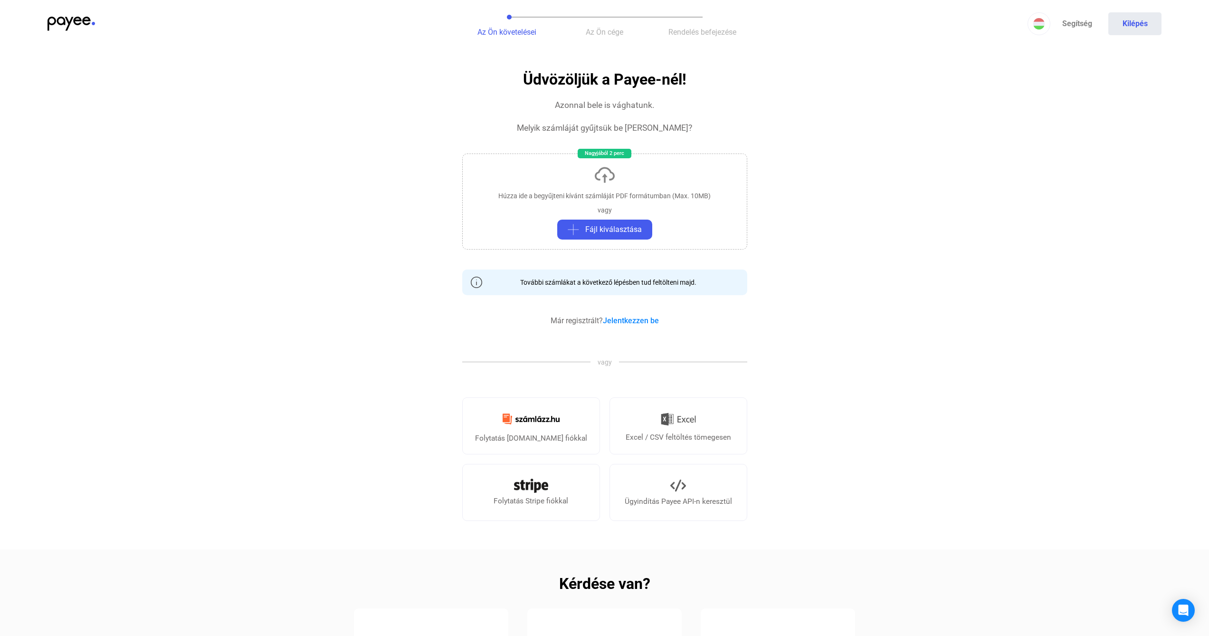 Image resolution: width=1209 pixels, height=636 pixels. Describe the element at coordinates (605, 362) in the screenshot. I see `span: vagy` at that location.